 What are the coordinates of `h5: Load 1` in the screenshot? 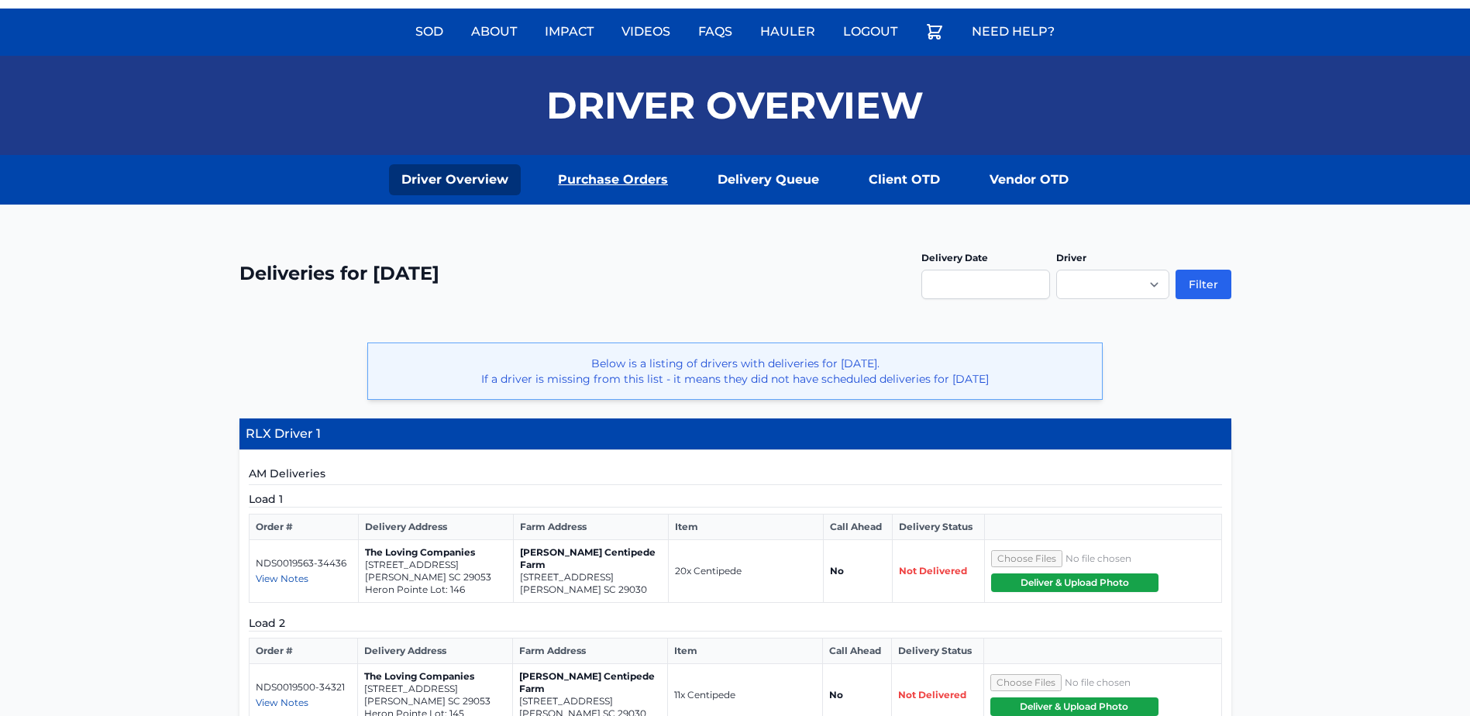 It's located at (735, 499).